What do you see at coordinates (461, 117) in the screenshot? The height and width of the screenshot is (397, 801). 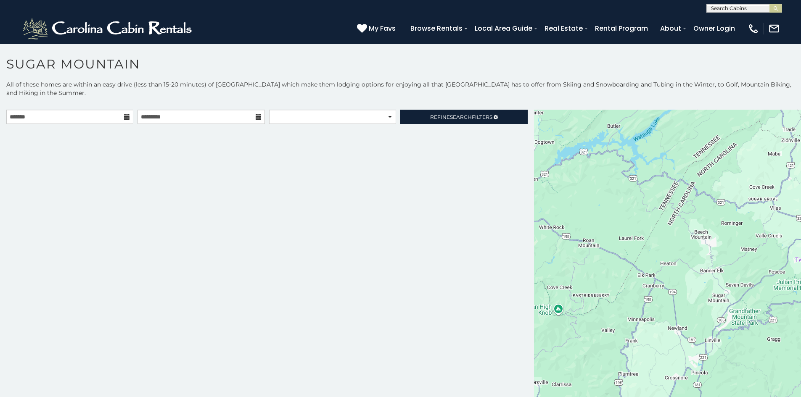 I see `span: Search` at bounding box center [461, 117].